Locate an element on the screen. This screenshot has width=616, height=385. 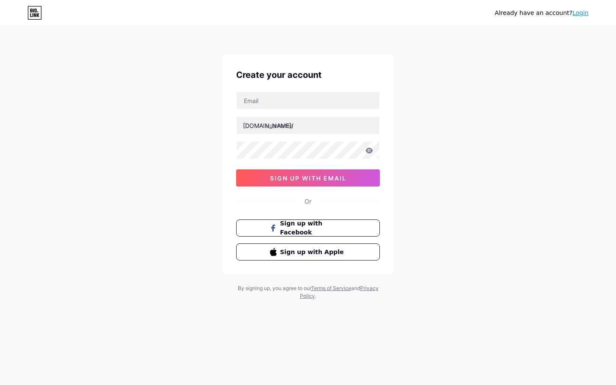
button: sign up with email is located at coordinates (308, 178).